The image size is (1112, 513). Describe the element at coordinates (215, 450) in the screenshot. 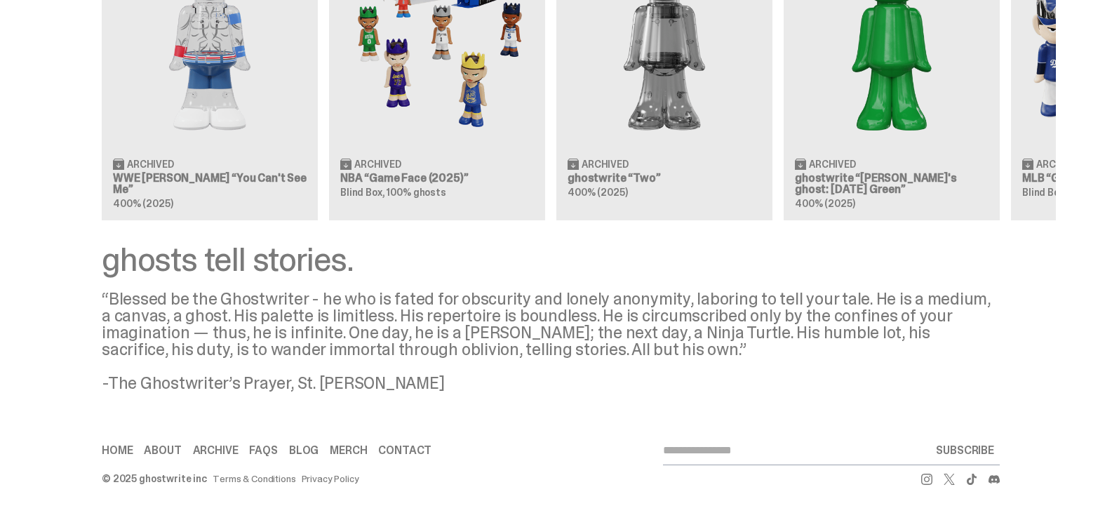

I see `a: Archive` at that location.